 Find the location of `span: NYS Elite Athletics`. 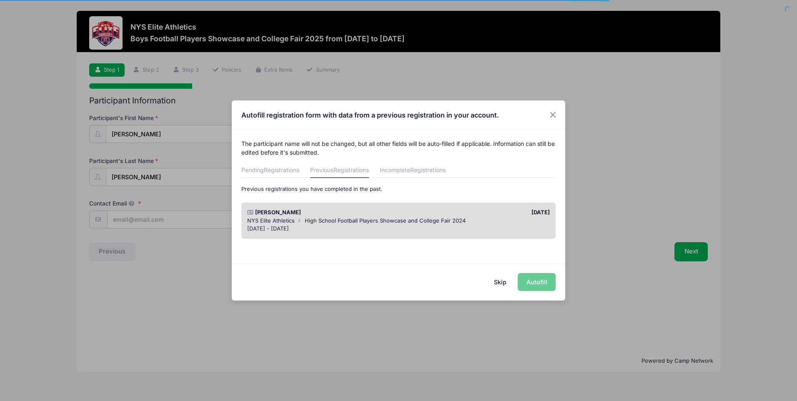

span: NYS Elite Athletics is located at coordinates (271, 220).